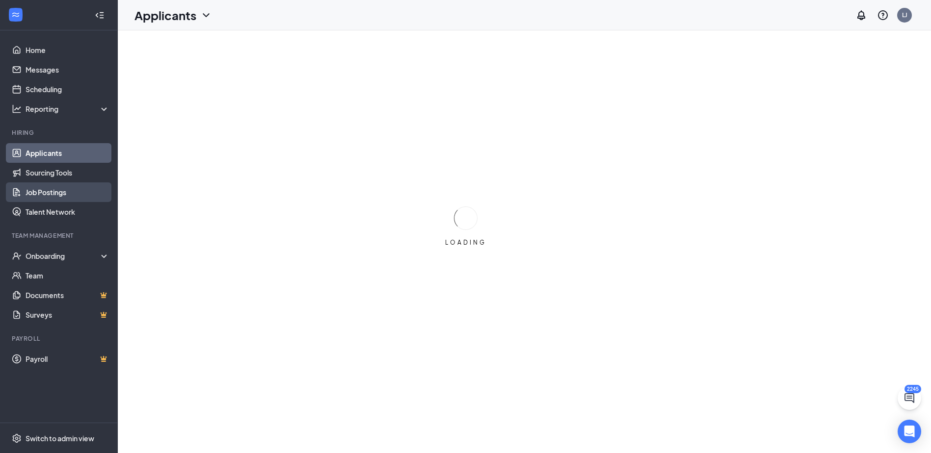 Image resolution: width=931 pixels, height=453 pixels. Describe the element at coordinates (67, 70) in the screenshot. I see `a: Messages` at that location.